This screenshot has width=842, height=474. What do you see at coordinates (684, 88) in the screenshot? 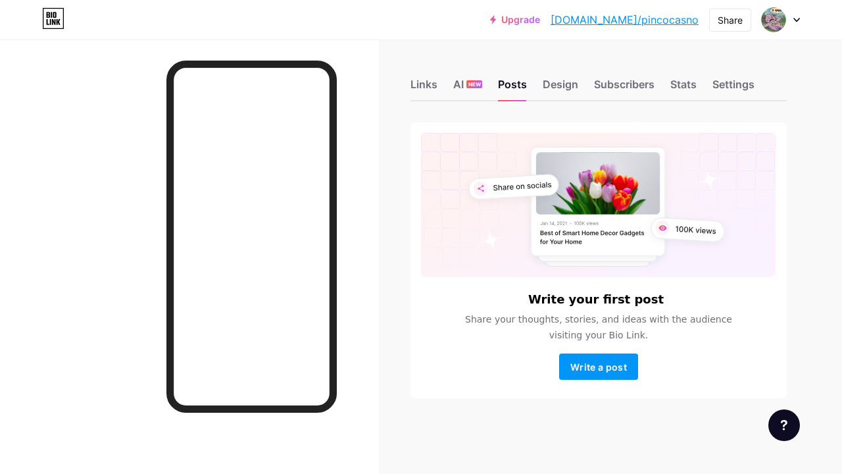
I see `div: Stats` at bounding box center [684, 88].